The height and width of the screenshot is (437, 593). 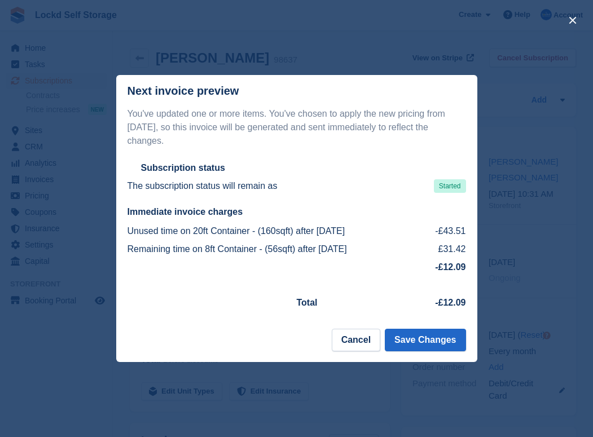 I want to click on td: -£43.51, so click(x=445, y=231).